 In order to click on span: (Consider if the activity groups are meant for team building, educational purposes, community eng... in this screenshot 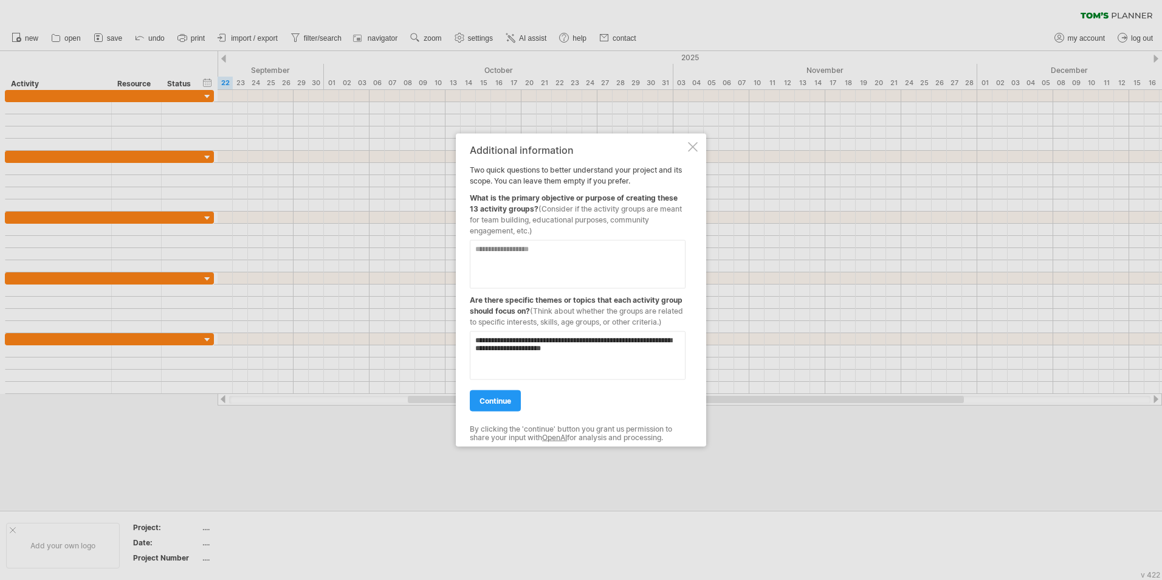, I will do `click(575, 219)`.